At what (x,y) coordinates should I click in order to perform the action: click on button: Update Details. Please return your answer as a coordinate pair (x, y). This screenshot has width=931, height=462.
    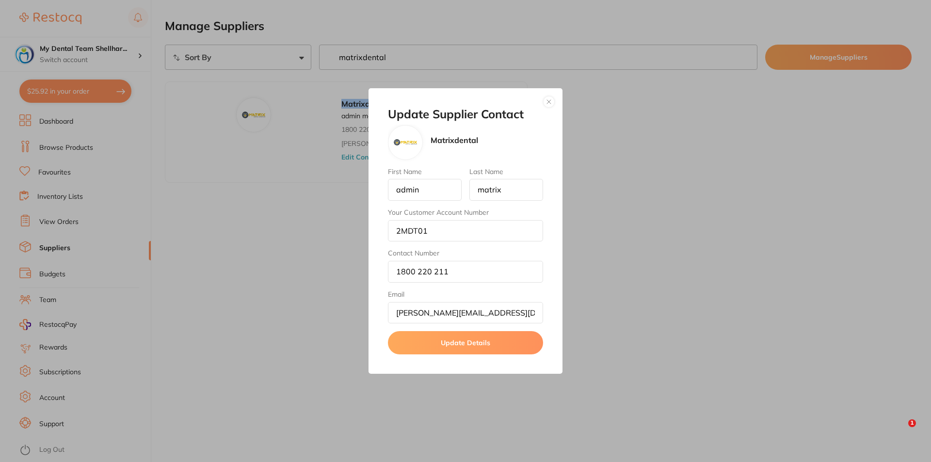
    Looking at the image, I should click on (466, 343).